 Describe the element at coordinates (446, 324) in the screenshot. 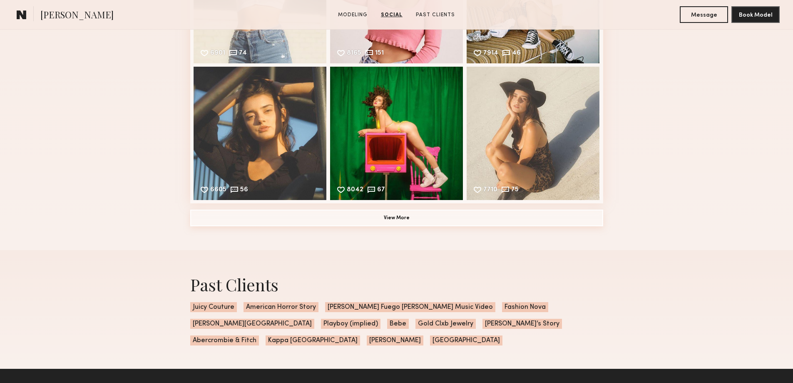

I see `span: Gold Clxb Jewelry` at that location.